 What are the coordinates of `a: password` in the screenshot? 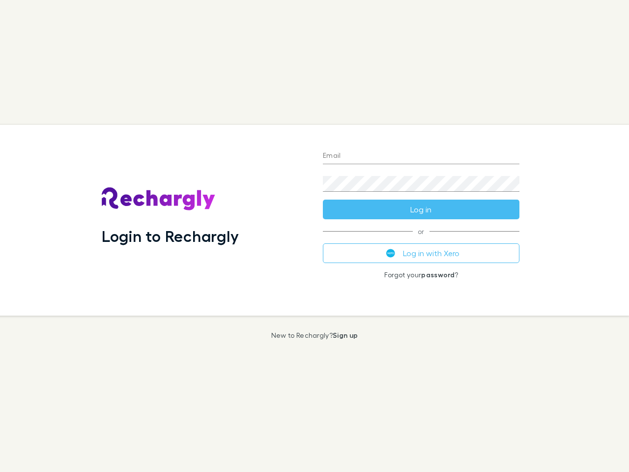 It's located at (438, 274).